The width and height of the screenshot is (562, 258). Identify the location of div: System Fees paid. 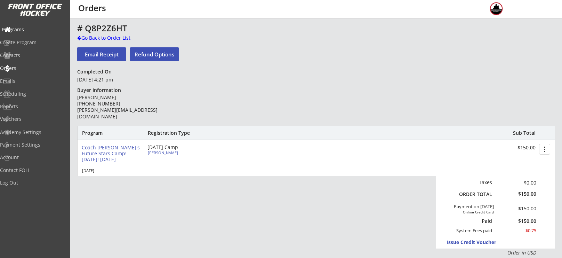
(471, 230).